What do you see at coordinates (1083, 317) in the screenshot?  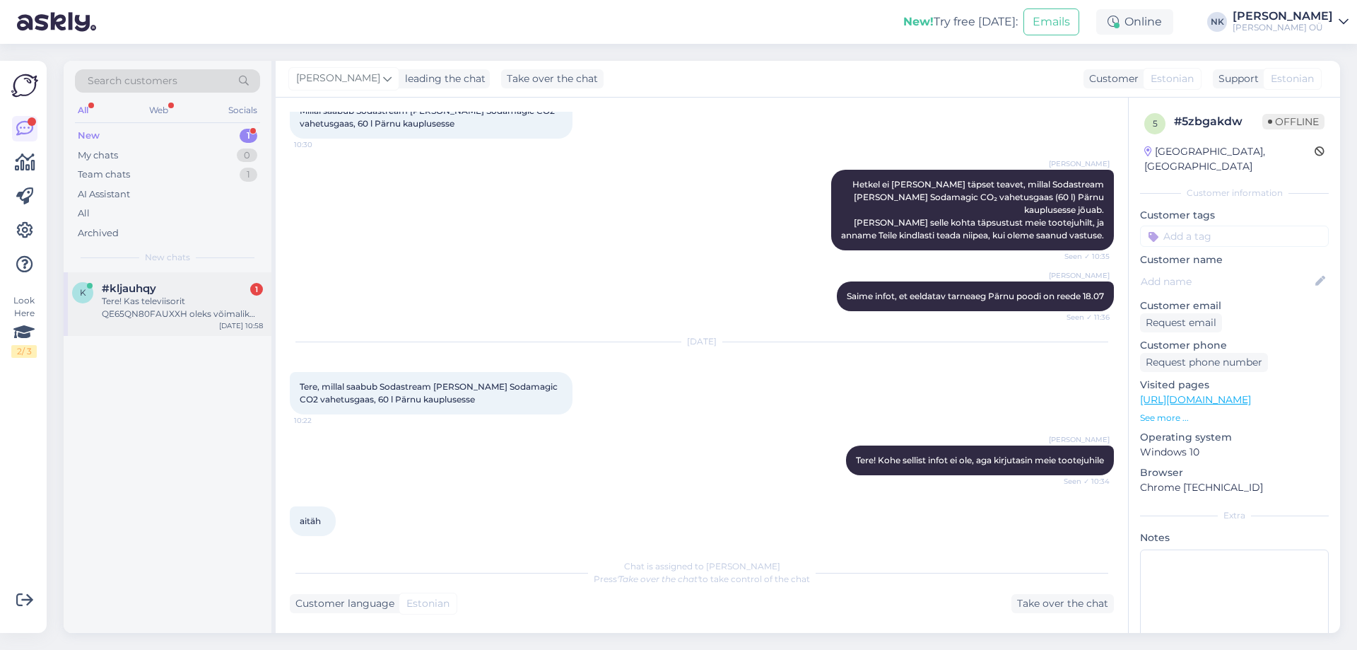 I see `span: Seen ✓ 11:36` at bounding box center [1083, 317].